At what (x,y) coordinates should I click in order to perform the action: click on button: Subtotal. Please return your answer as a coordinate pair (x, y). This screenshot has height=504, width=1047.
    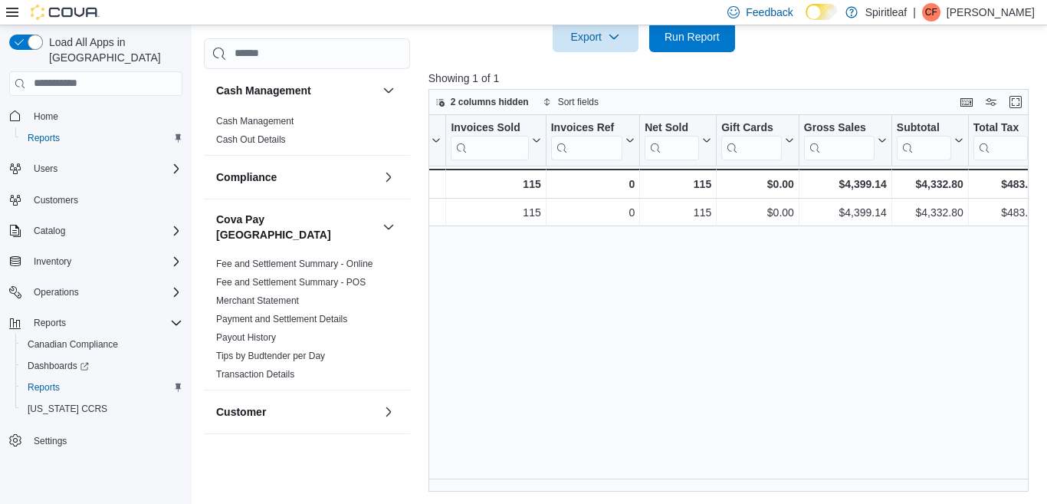
    Looking at the image, I should click on (930, 140).